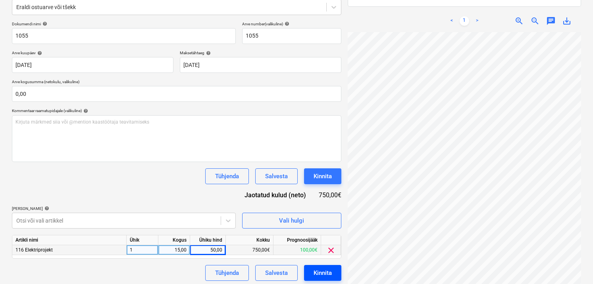 Image resolution: width=593 pixels, height=284 pixels. Describe the element at coordinates (177, 94) in the screenshot. I see `input: Arve kogusumma (netokulu, valikuline)` at that location.